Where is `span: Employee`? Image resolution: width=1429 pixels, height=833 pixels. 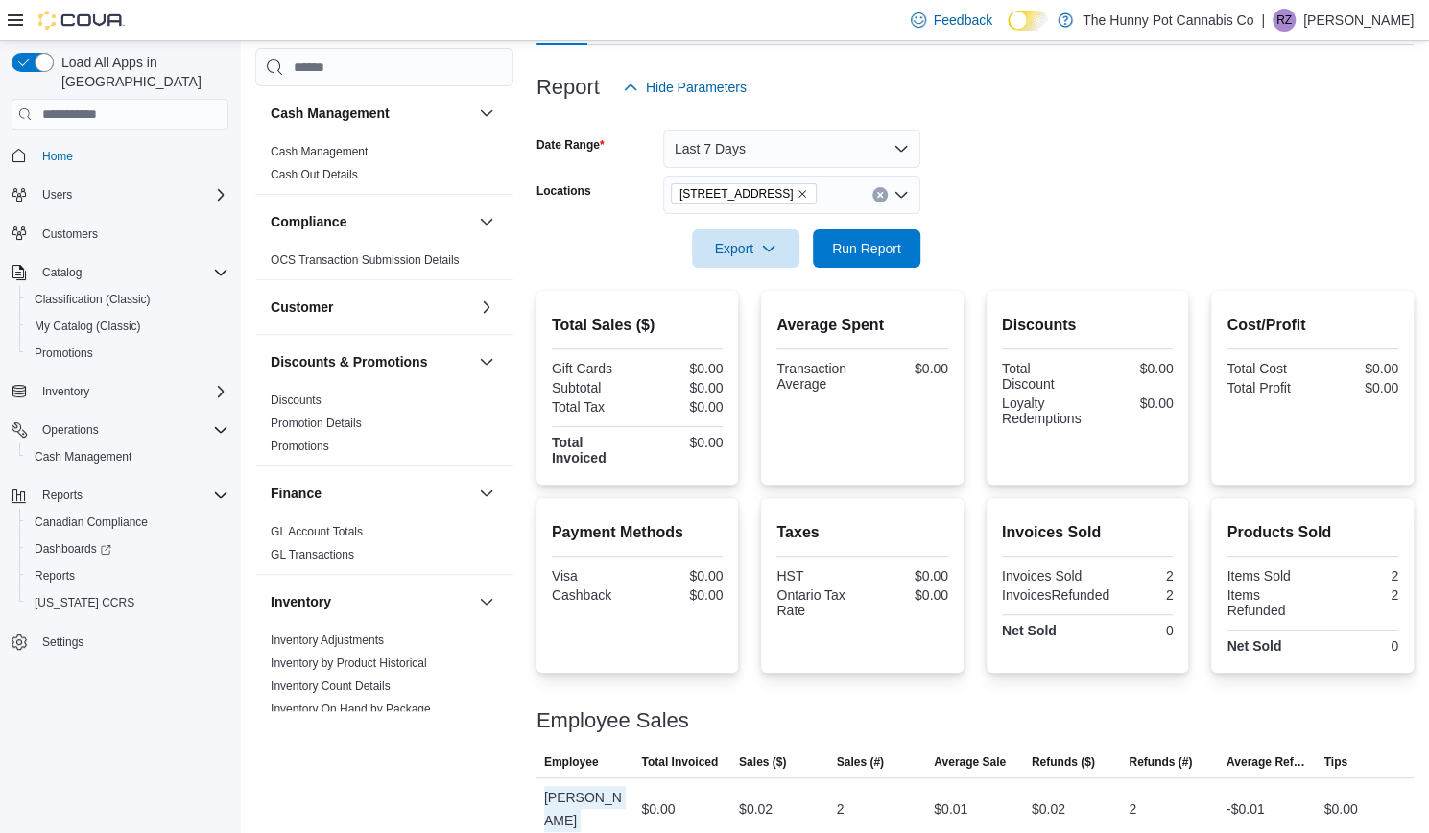
span: Employee is located at coordinates (571, 762).